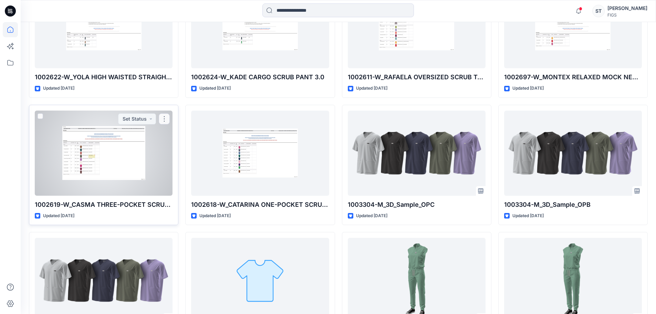  Describe the element at coordinates (104, 205) in the screenshot. I see `p: 1002619-W_CASMA THREE-POCKET SCRUB TOP 3.0` at that location.